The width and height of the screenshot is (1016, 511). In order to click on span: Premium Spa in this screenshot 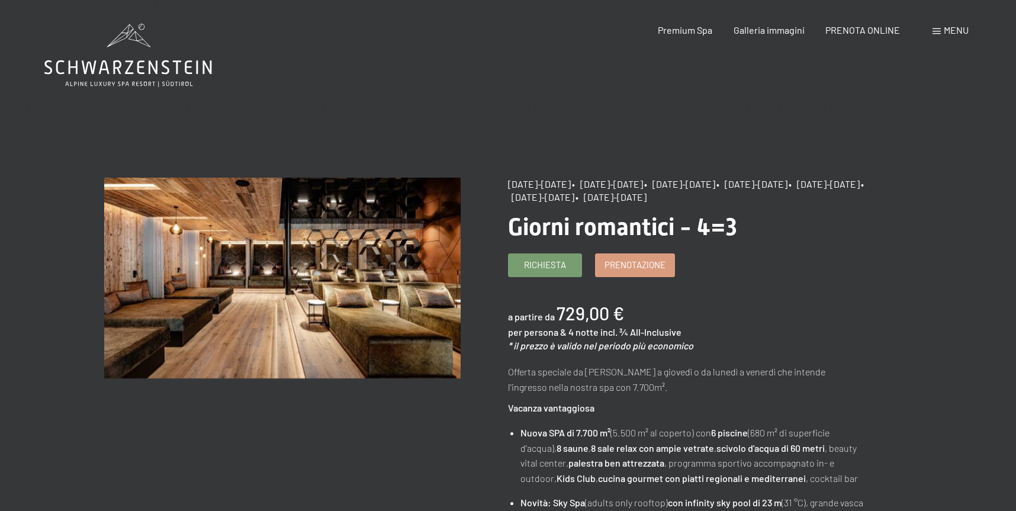, I will do `click(685, 30)`.